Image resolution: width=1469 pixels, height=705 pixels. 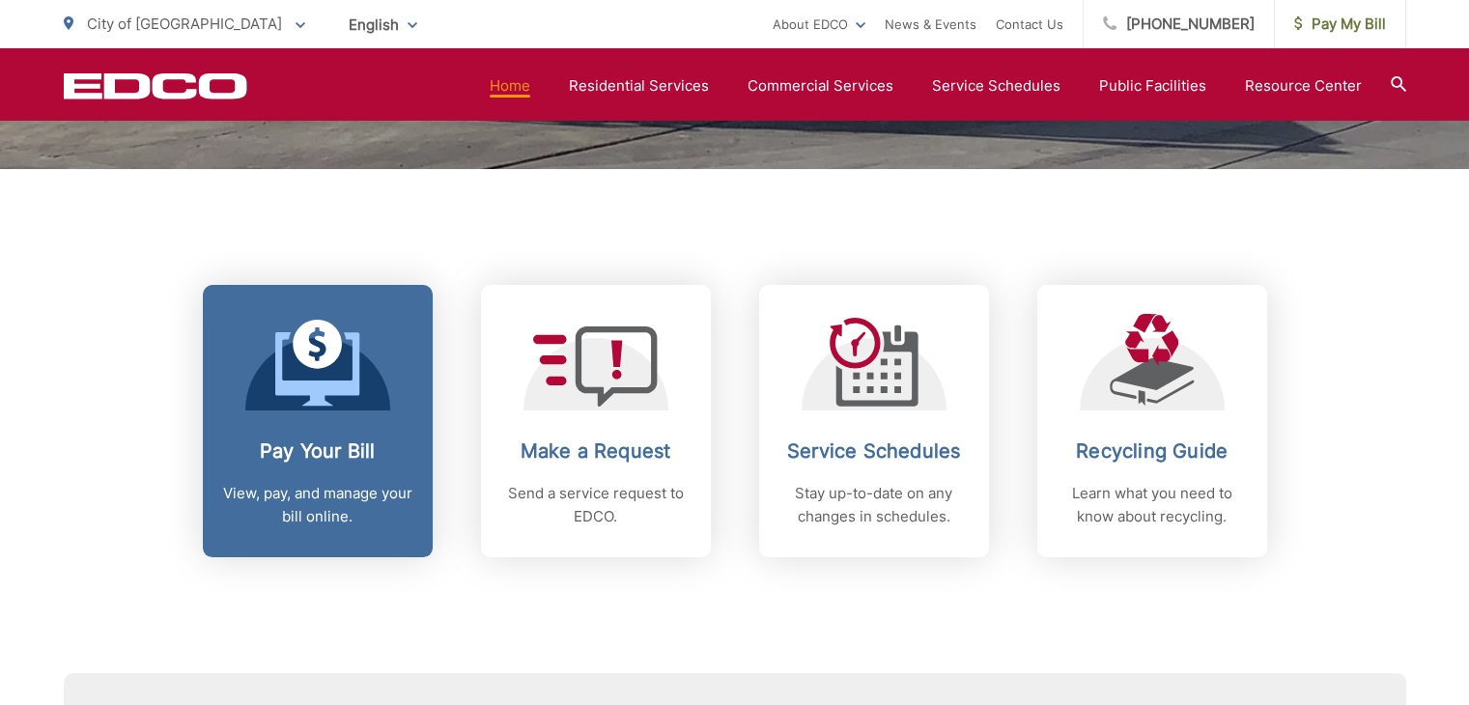 What do you see at coordinates (874, 505) in the screenshot?
I see `p: Stay up-to-date on any changes in schedules.` at bounding box center [874, 505].